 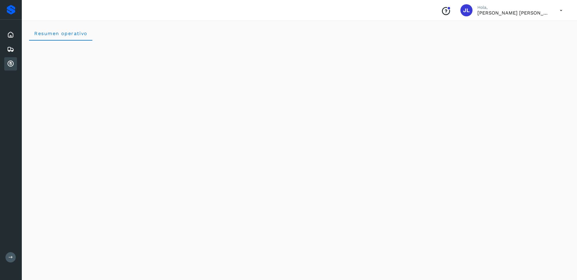 I want to click on p: Hola,, so click(x=513, y=7).